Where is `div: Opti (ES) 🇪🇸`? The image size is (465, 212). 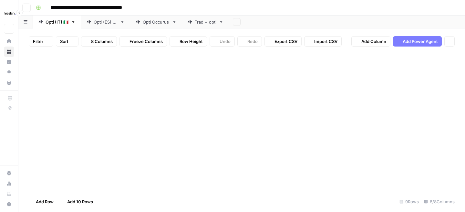
div: Opti (ES) 🇪🇸 is located at coordinates (106, 22).